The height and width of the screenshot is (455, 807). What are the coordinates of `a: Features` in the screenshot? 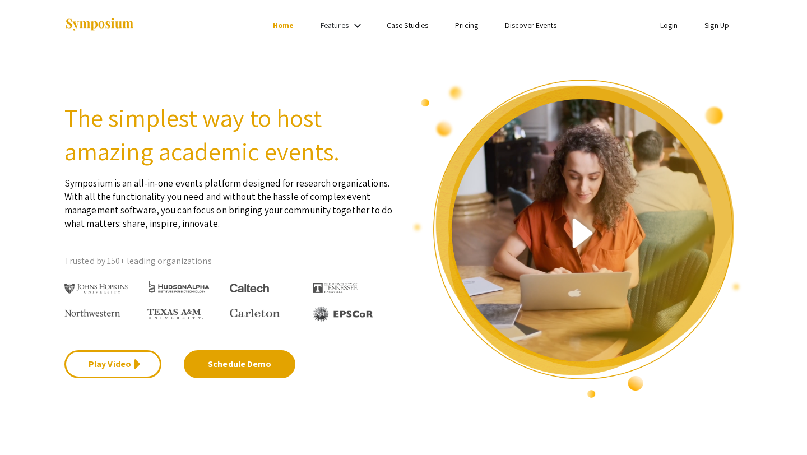 It's located at (335, 25).